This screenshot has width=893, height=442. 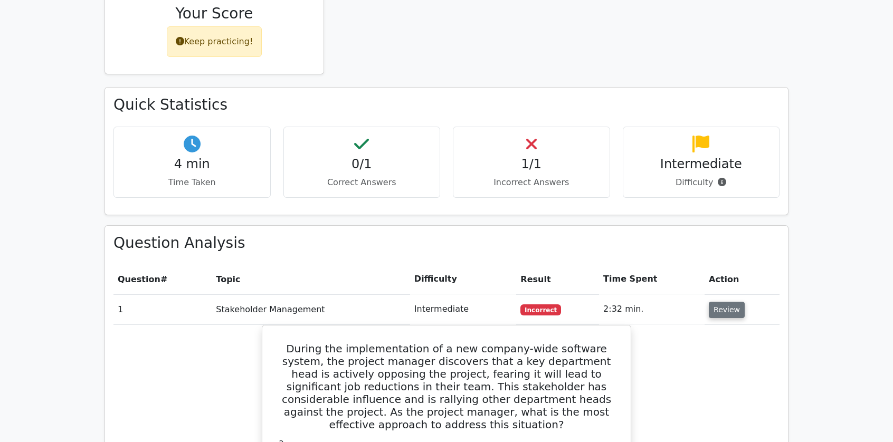 I want to click on p: Difficulty, so click(x=701, y=183).